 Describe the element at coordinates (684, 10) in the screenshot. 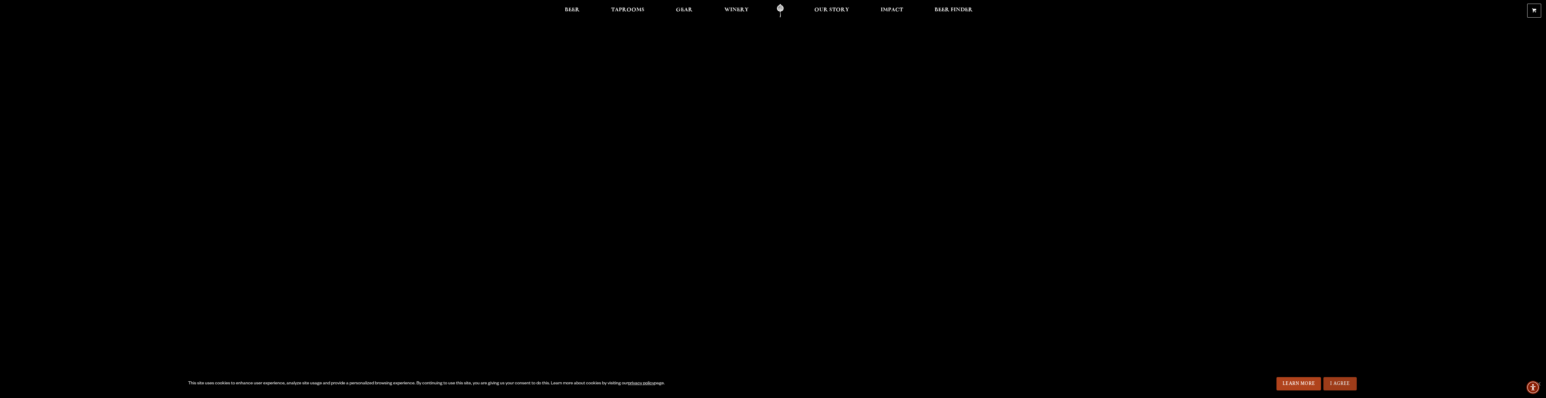

I see `span: Gear` at that location.